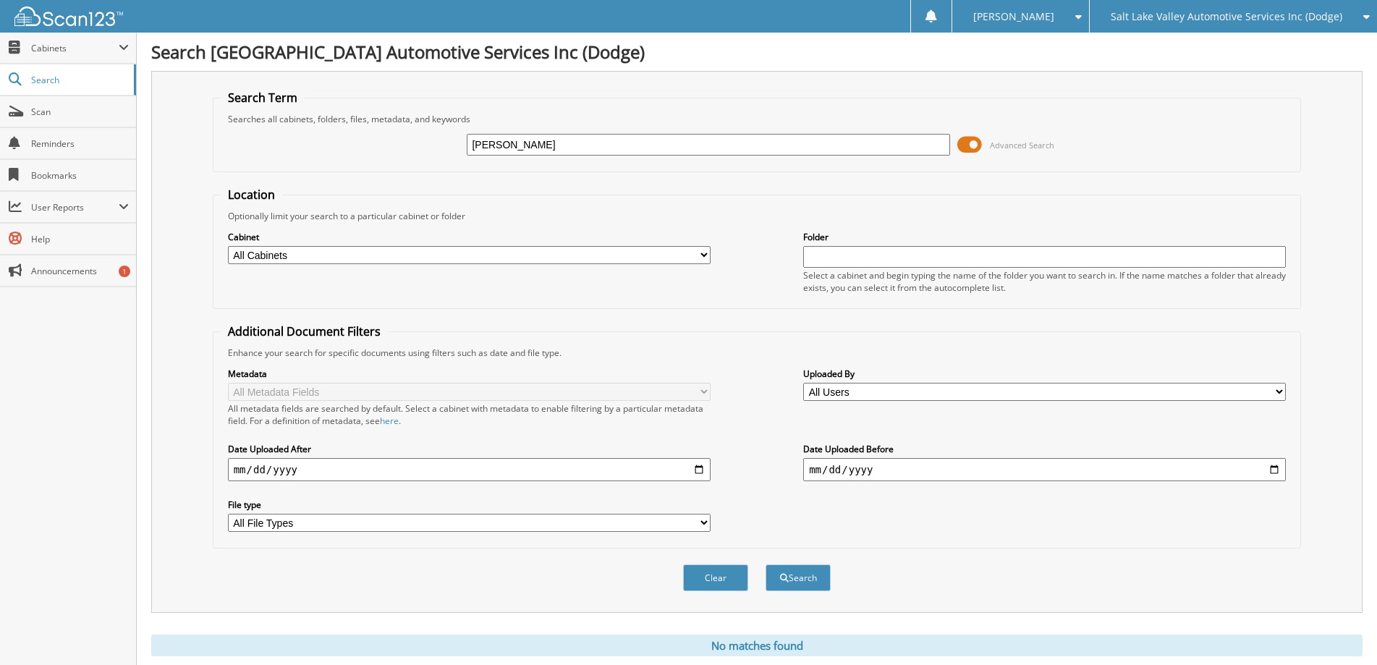  Describe the element at coordinates (75, 207) in the screenshot. I see `span: User Reports` at that location.